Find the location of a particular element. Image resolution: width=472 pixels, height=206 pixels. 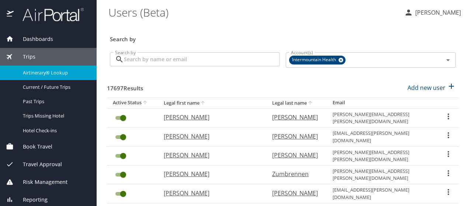

span: Hotel Check-ins is located at coordinates (55, 131).